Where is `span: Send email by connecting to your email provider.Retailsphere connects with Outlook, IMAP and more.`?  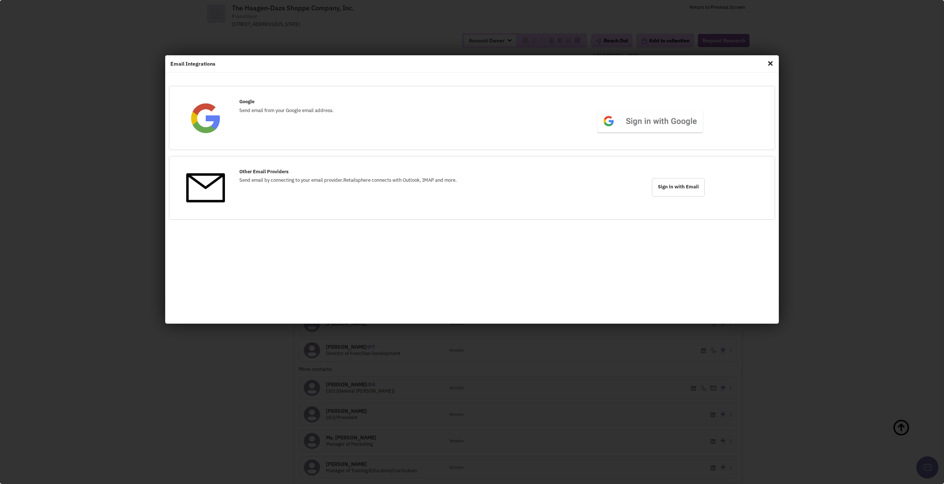
span: Send email by connecting to your email provider.Retailsphere connects with Outlook, IMAP and more. is located at coordinates (348, 180).